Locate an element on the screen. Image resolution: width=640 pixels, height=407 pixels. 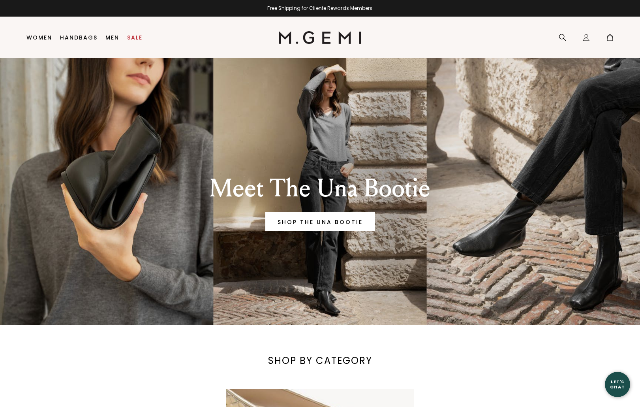
a: Women is located at coordinates (39, 38).